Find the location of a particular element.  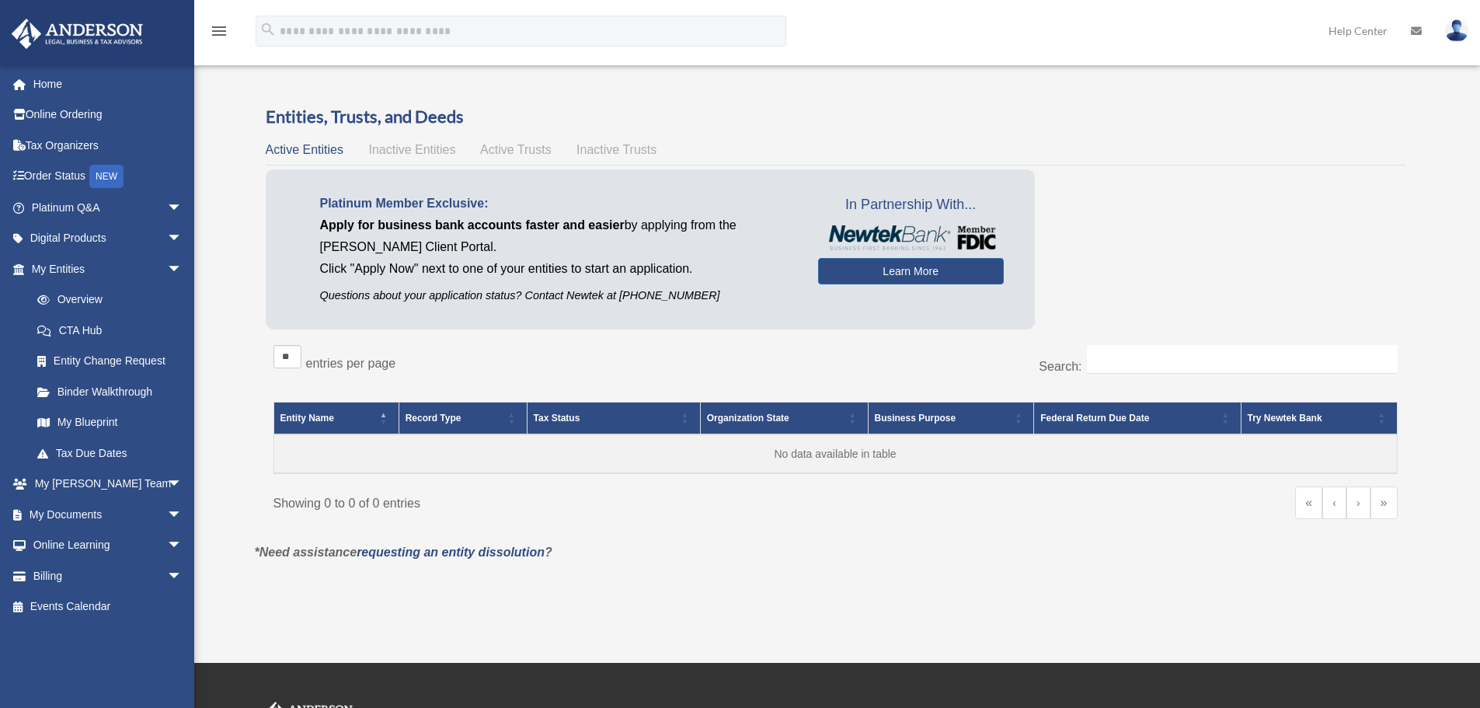

a: requesting an entity dissolution is located at coordinates (451, 552).